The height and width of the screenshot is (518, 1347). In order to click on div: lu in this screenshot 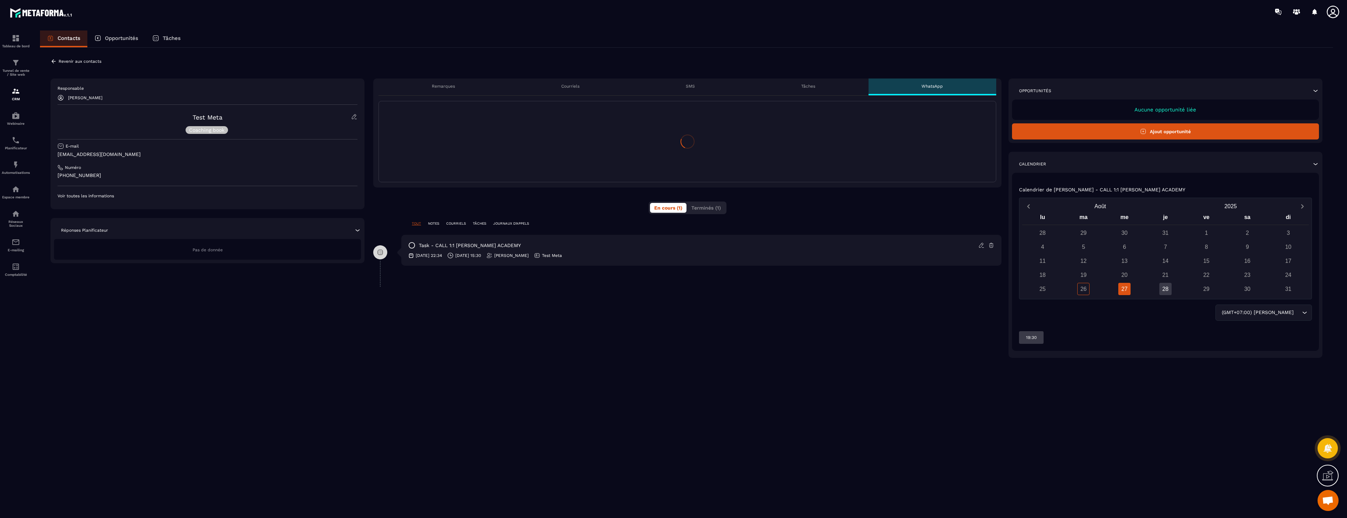, I will do `click(1042, 218)`.